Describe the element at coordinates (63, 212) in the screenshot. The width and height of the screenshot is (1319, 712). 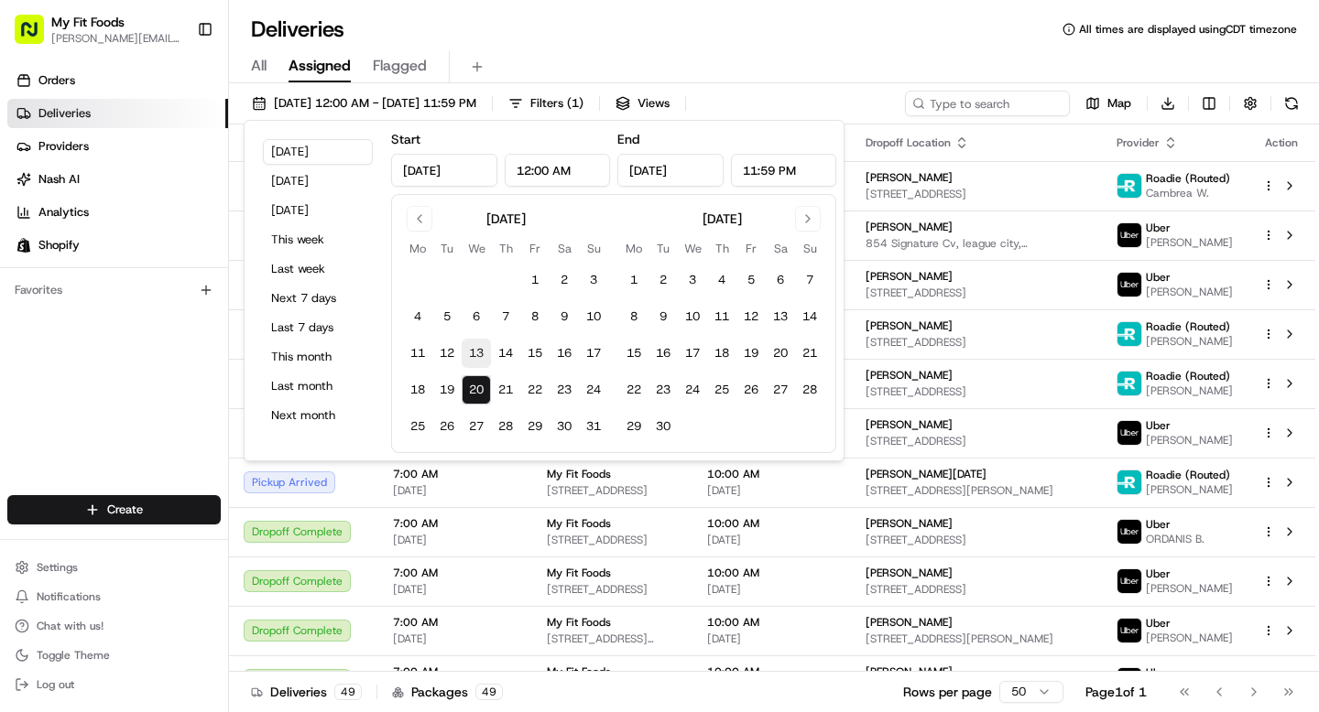
I see `span: Analytics` at that location.